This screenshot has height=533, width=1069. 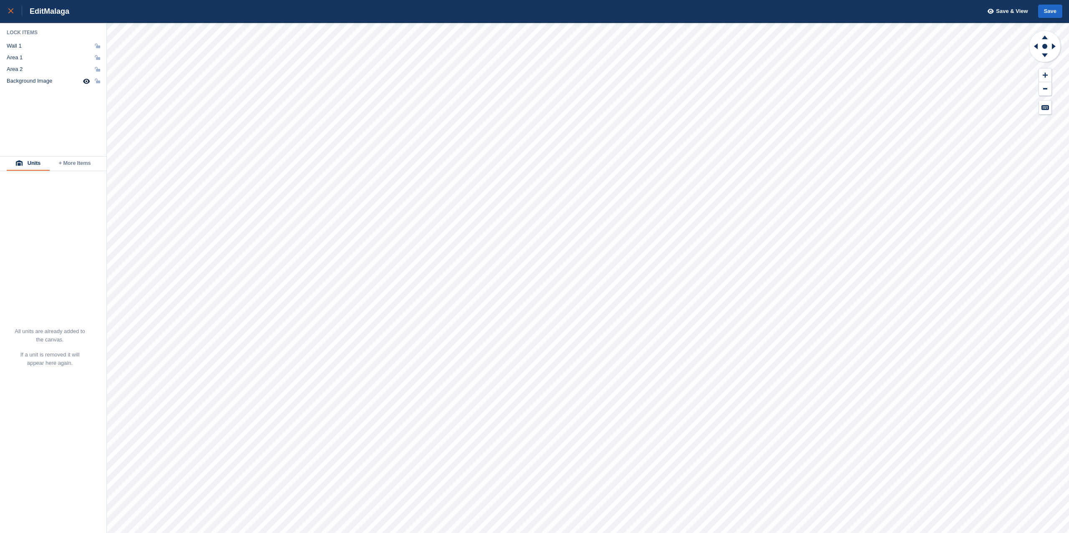 What do you see at coordinates (1006, 11) in the screenshot?
I see `button: Save & View` at bounding box center [1006, 11].